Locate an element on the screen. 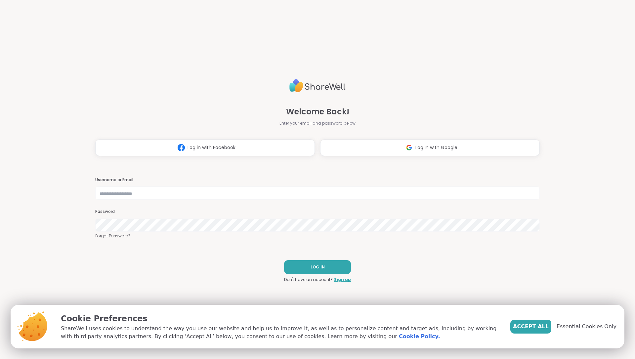 The height and width of the screenshot is (359, 635). img: ShareWell Logo is located at coordinates (317, 86).